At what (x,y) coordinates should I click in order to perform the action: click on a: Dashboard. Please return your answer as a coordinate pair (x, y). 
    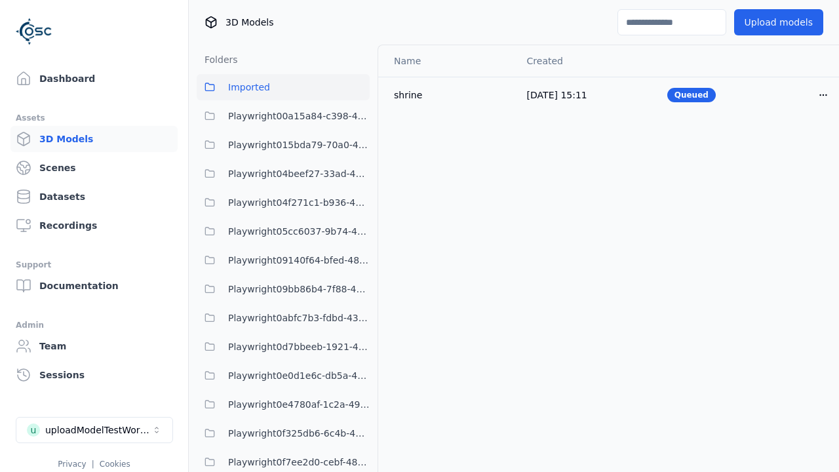
    Looking at the image, I should click on (94, 79).